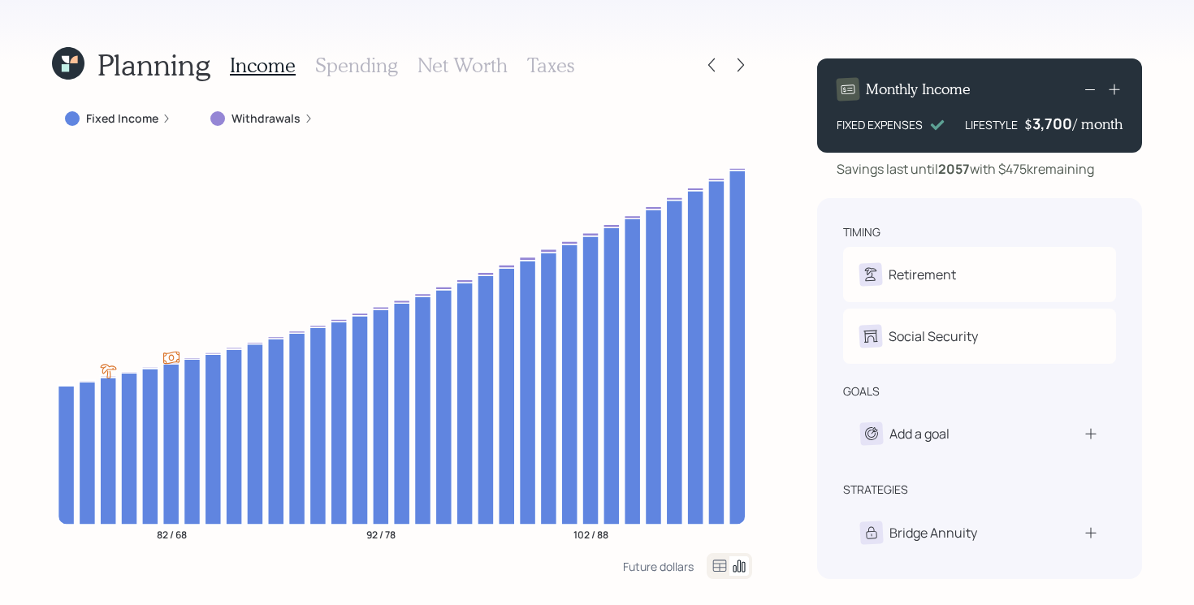  What do you see at coordinates (266, 119) in the screenshot?
I see `label: Withdrawals` at bounding box center [266, 119].